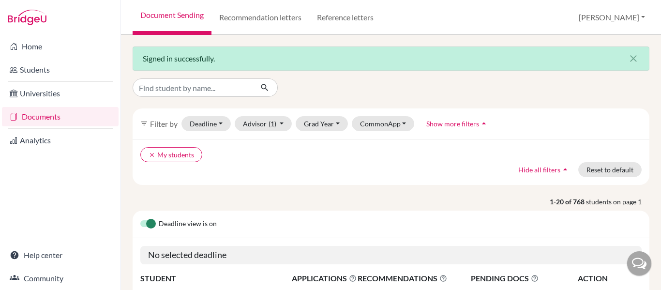  I want to click on span: APPLICATIONS, so click(324, 278).